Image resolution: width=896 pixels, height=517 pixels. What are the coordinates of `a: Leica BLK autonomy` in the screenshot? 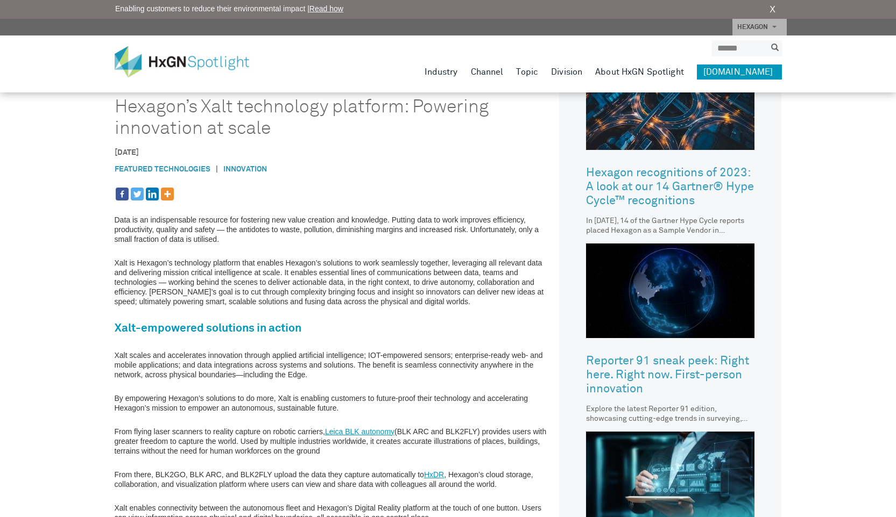 It's located at (359, 432).